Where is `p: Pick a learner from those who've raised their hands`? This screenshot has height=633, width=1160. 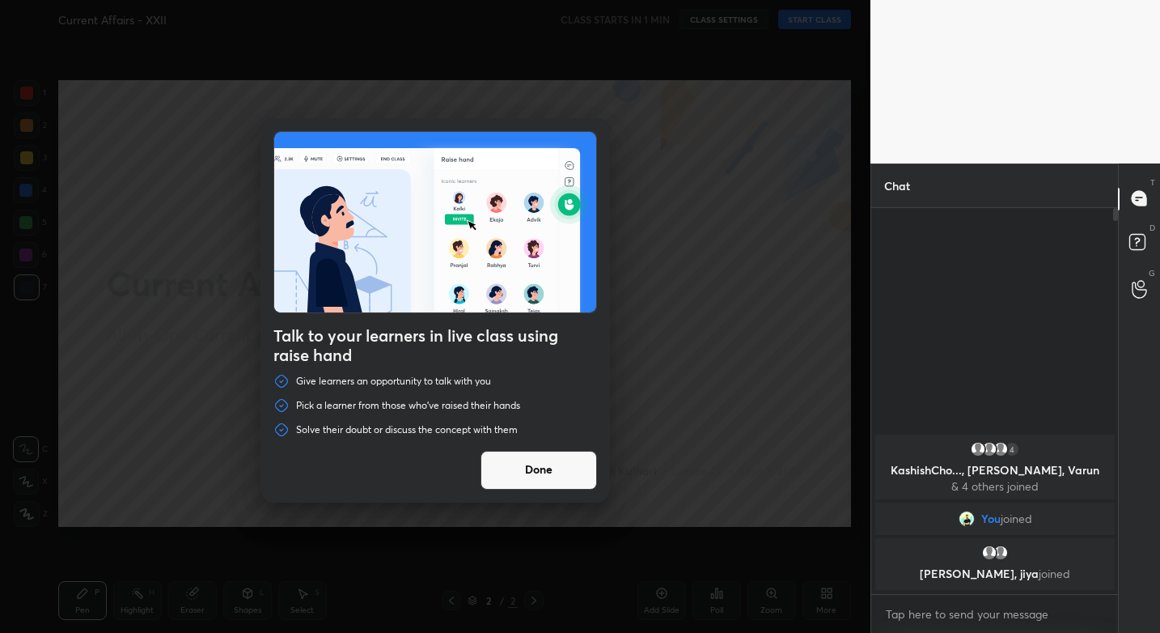
p: Pick a learner from those who've raised their hands is located at coordinates (408, 405).